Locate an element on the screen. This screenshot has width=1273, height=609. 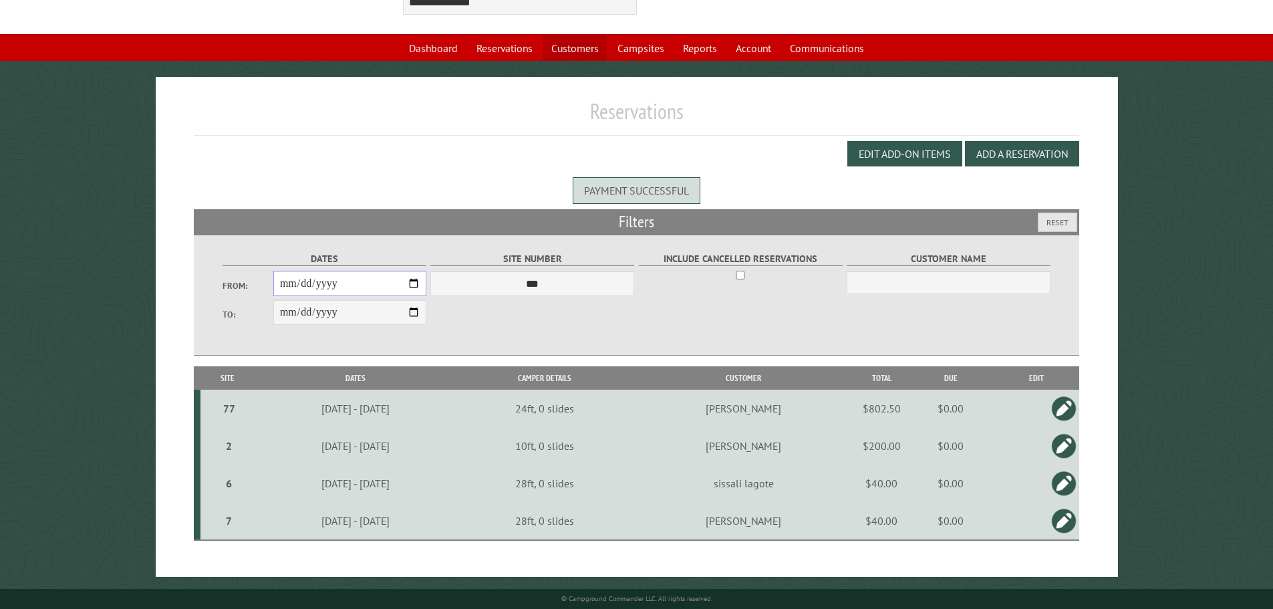
button: Edit Add-on Items is located at coordinates (905, 154).